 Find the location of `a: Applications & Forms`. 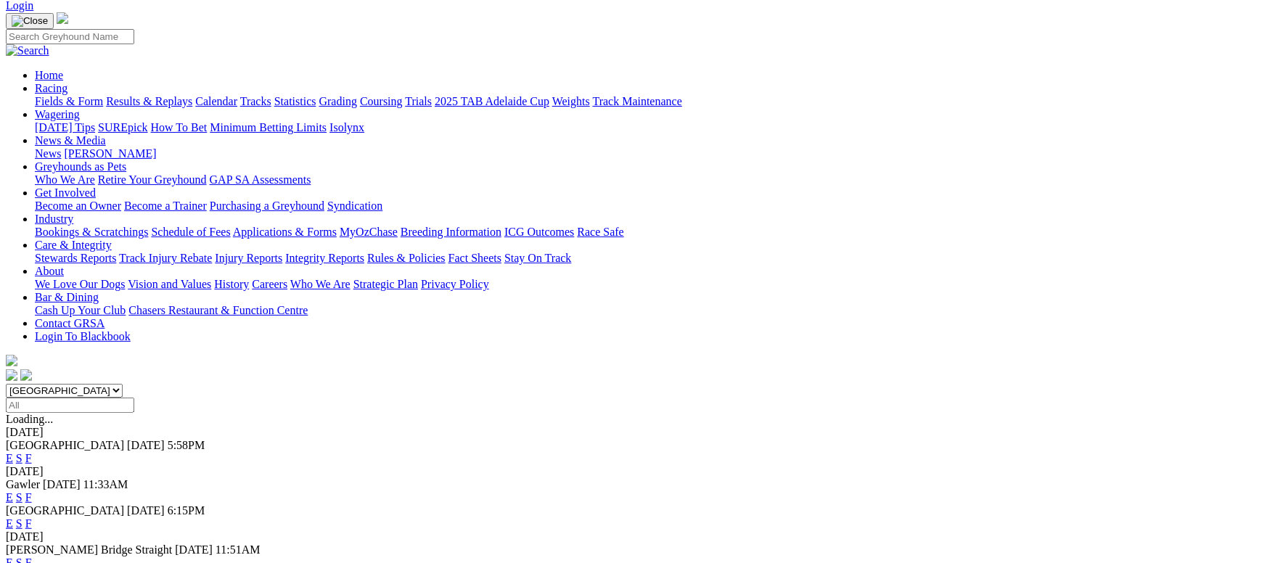

a: Applications & Forms is located at coordinates (284, 231).